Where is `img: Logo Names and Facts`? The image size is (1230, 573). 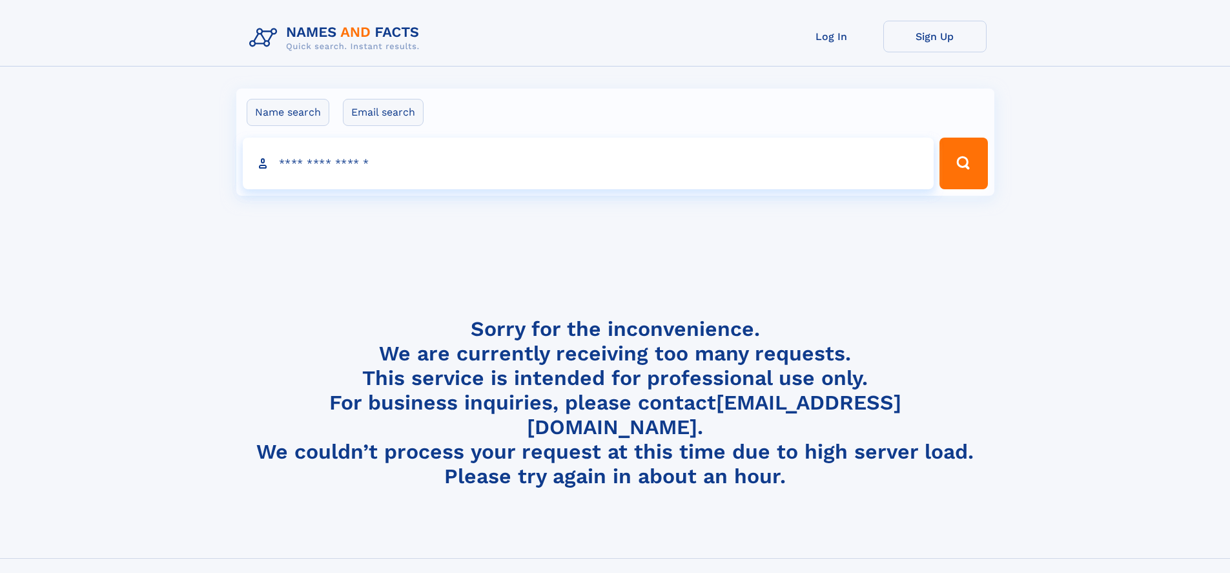
img: Logo Names and Facts is located at coordinates (337, 38).